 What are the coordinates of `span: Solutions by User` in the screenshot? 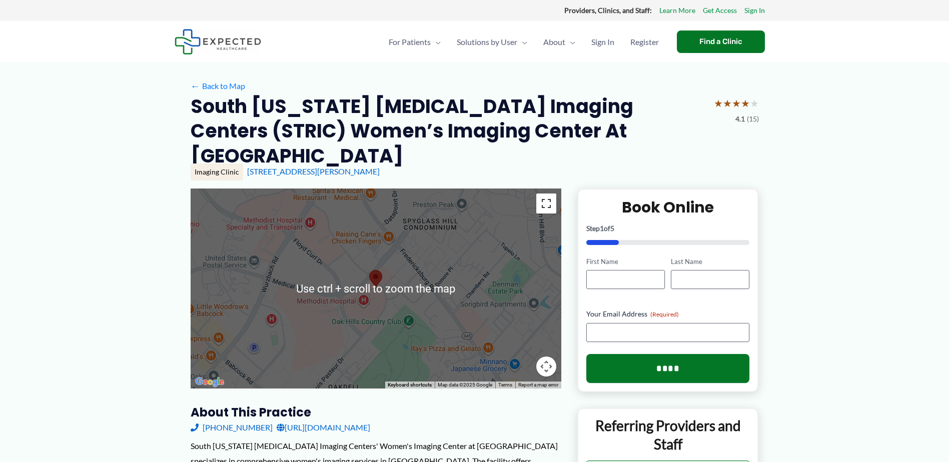 It's located at (487, 42).